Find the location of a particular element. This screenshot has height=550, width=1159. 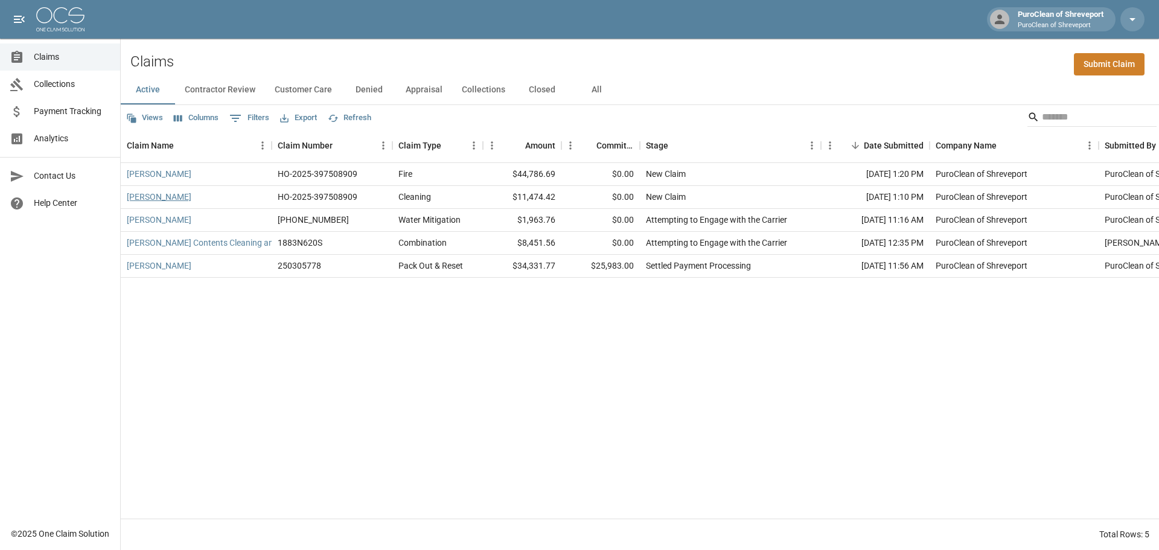

button: All is located at coordinates (597, 90).